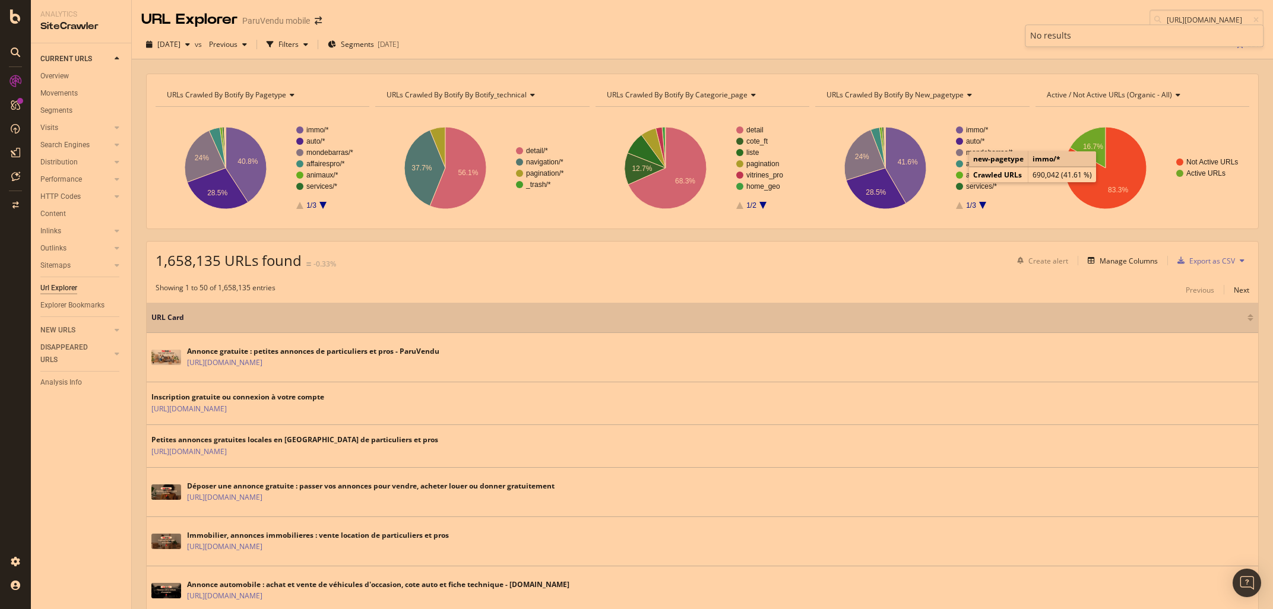 This screenshot has width=1273, height=609. What do you see at coordinates (199, 44) in the screenshot?
I see `span: vs` at bounding box center [199, 44].